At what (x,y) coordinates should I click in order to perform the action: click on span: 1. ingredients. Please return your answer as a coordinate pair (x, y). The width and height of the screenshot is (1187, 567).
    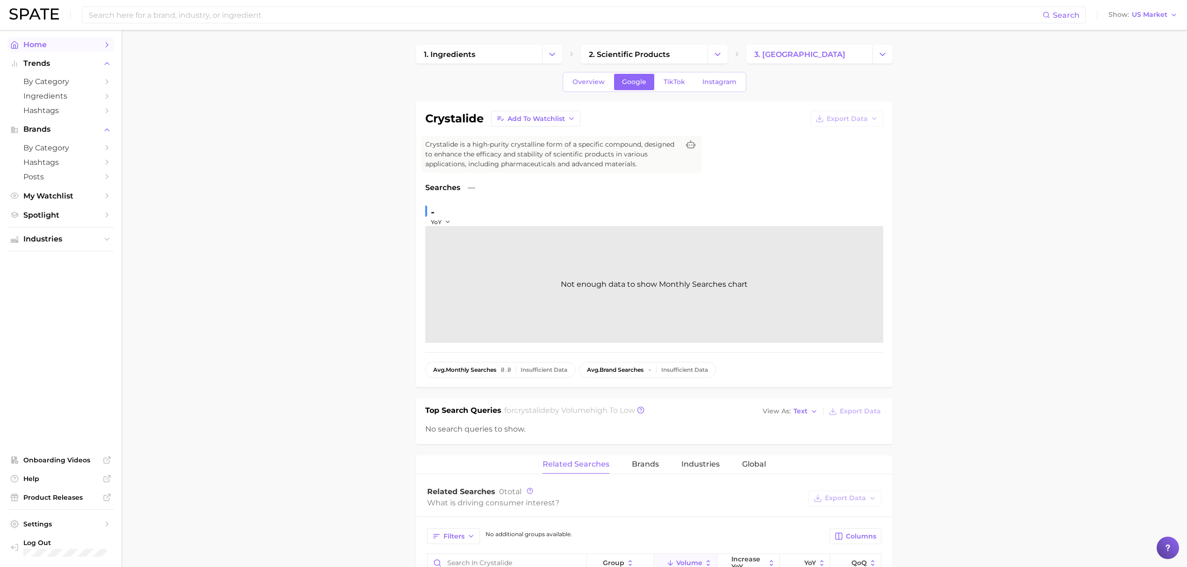
    Looking at the image, I should click on (449, 54).